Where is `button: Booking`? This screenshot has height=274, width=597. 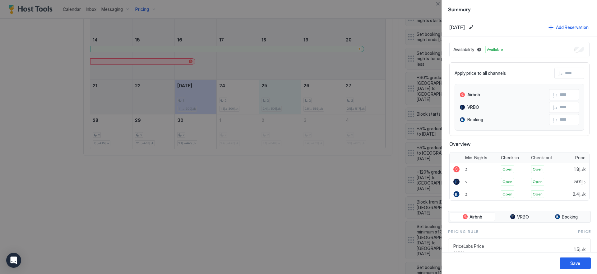
button: Booking is located at coordinates (567, 217).